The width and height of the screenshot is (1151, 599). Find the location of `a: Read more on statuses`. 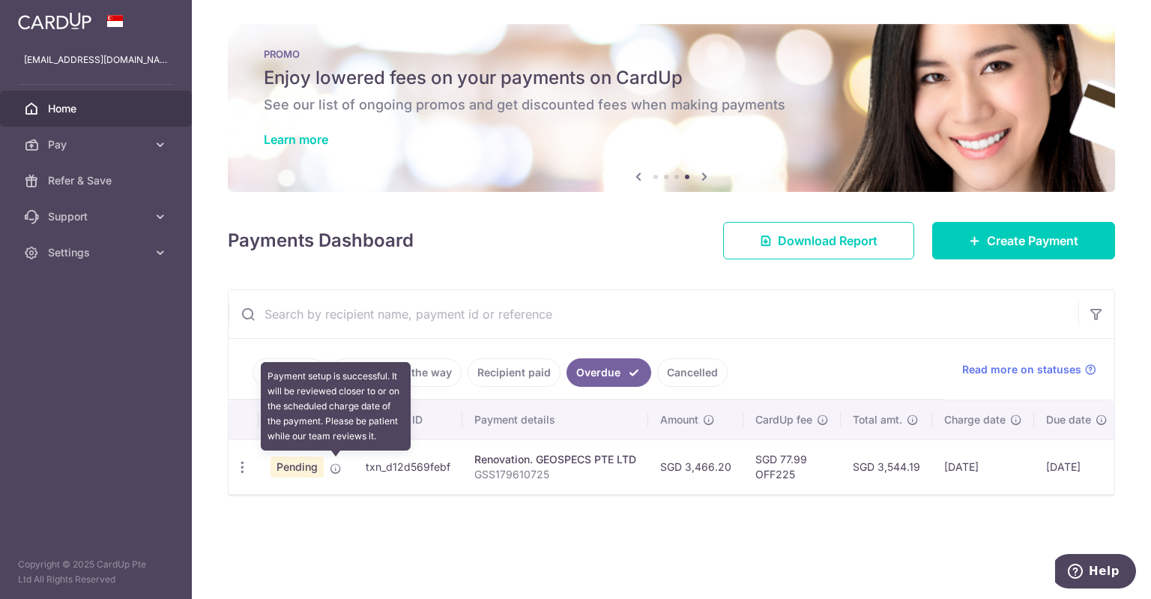

a: Read more on statuses is located at coordinates (1029, 370).